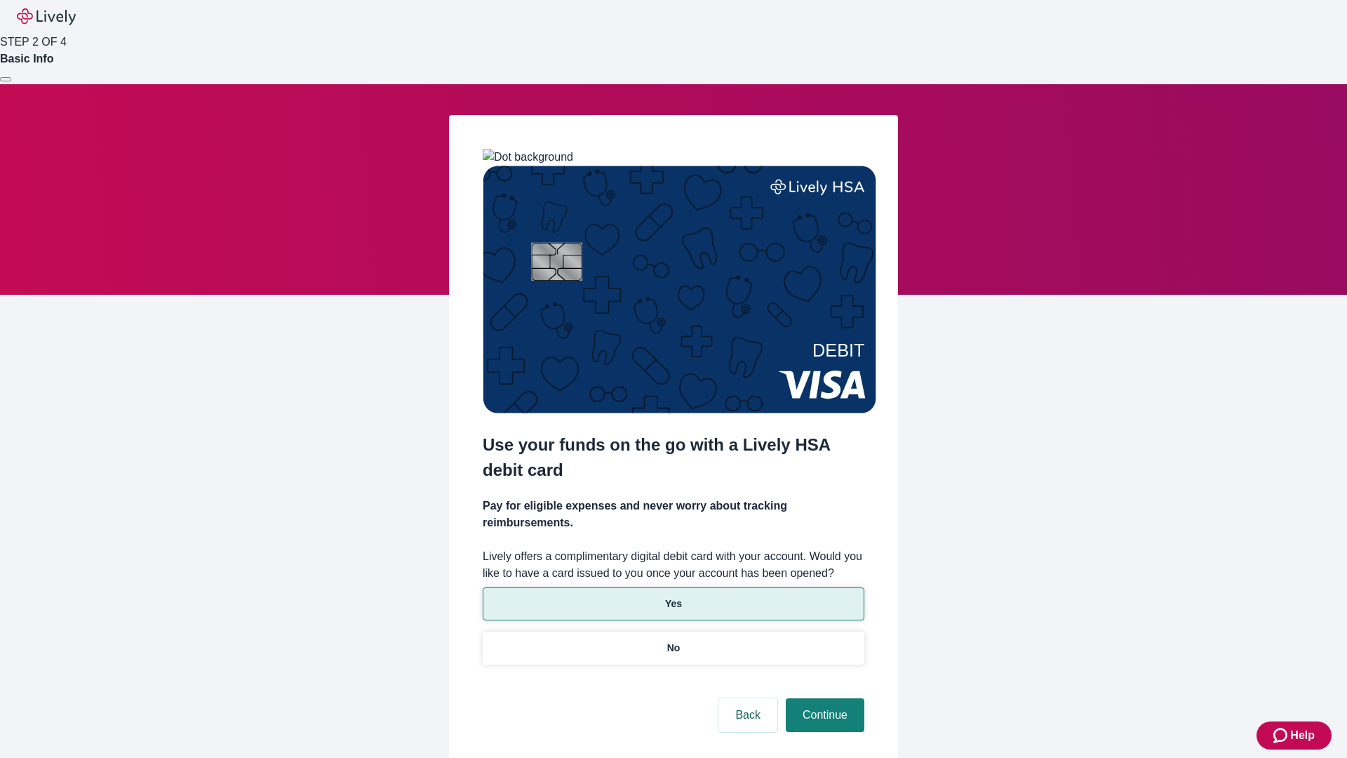 The height and width of the screenshot is (758, 1347). Describe the element at coordinates (748, 715) in the screenshot. I see `button: Back` at that location.